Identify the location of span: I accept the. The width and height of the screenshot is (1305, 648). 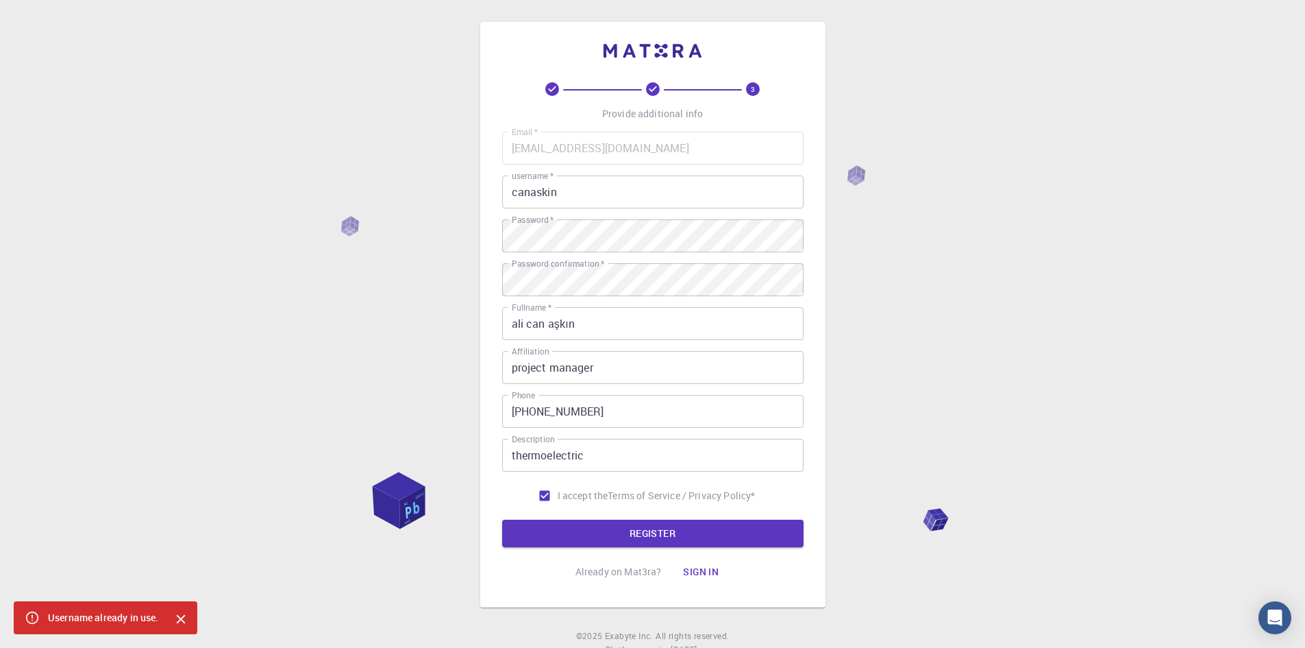
(583, 495).